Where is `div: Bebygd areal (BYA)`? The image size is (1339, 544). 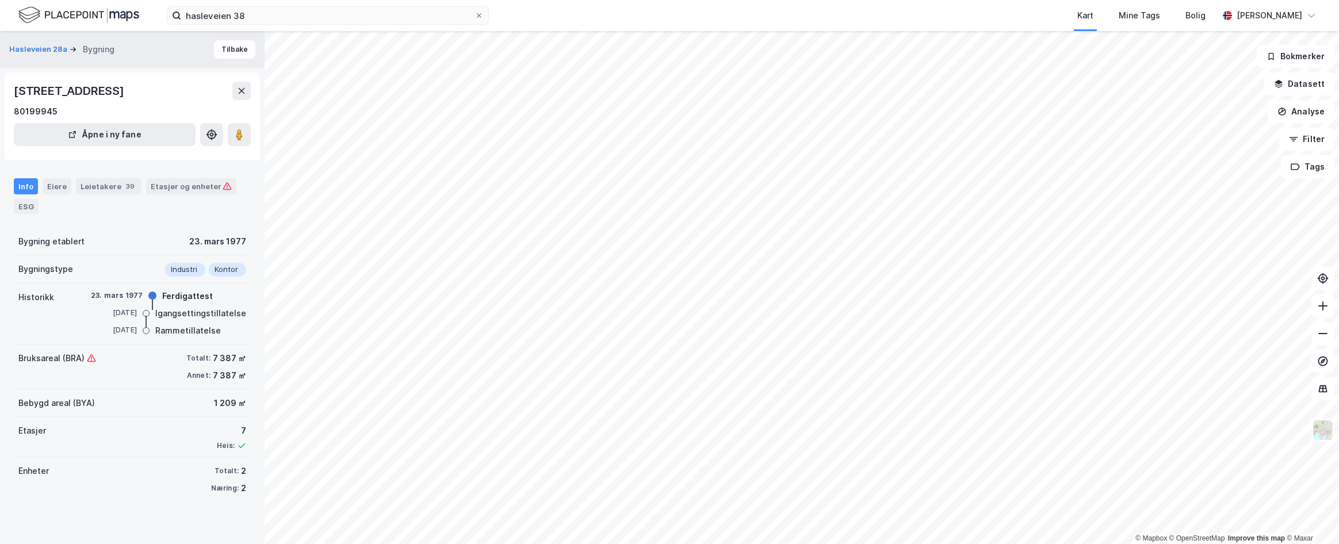
div: Bebygd areal (BYA) is located at coordinates (56, 403).